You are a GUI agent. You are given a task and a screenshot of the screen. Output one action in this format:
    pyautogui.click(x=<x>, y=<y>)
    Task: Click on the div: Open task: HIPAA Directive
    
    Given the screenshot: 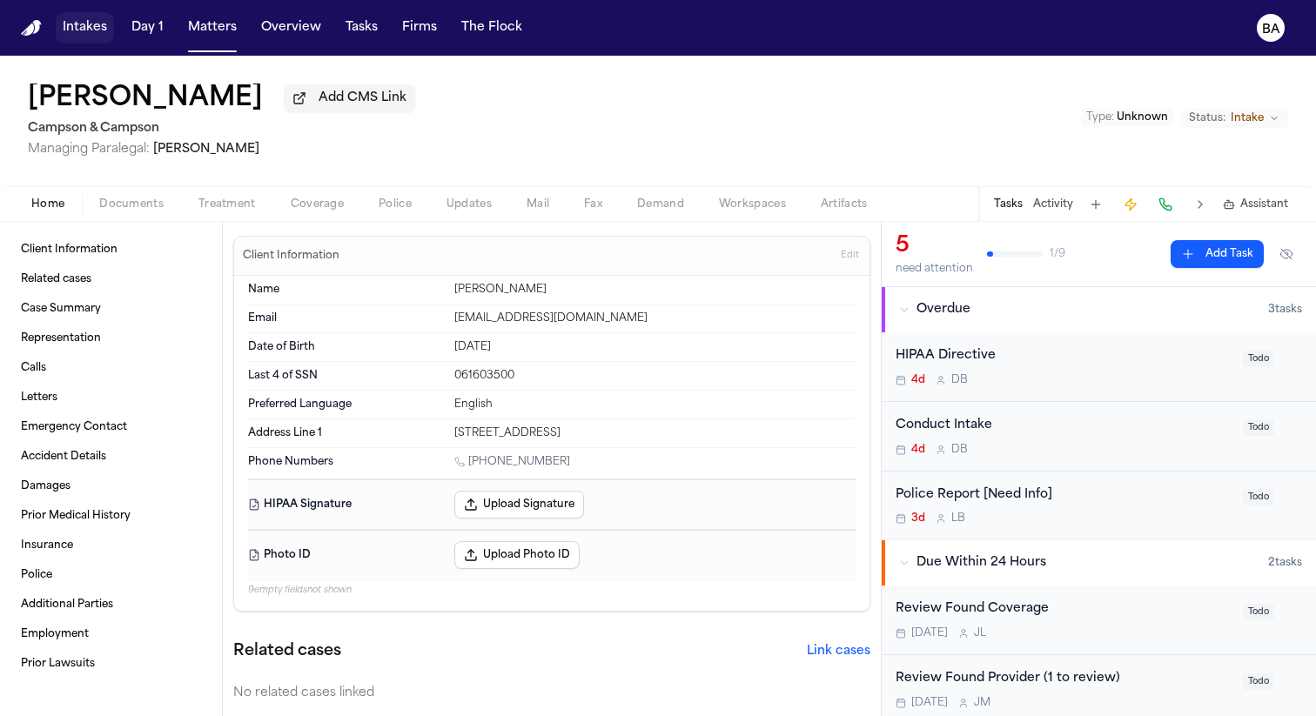 What is the action you would take?
    pyautogui.click(x=1099, y=367)
    